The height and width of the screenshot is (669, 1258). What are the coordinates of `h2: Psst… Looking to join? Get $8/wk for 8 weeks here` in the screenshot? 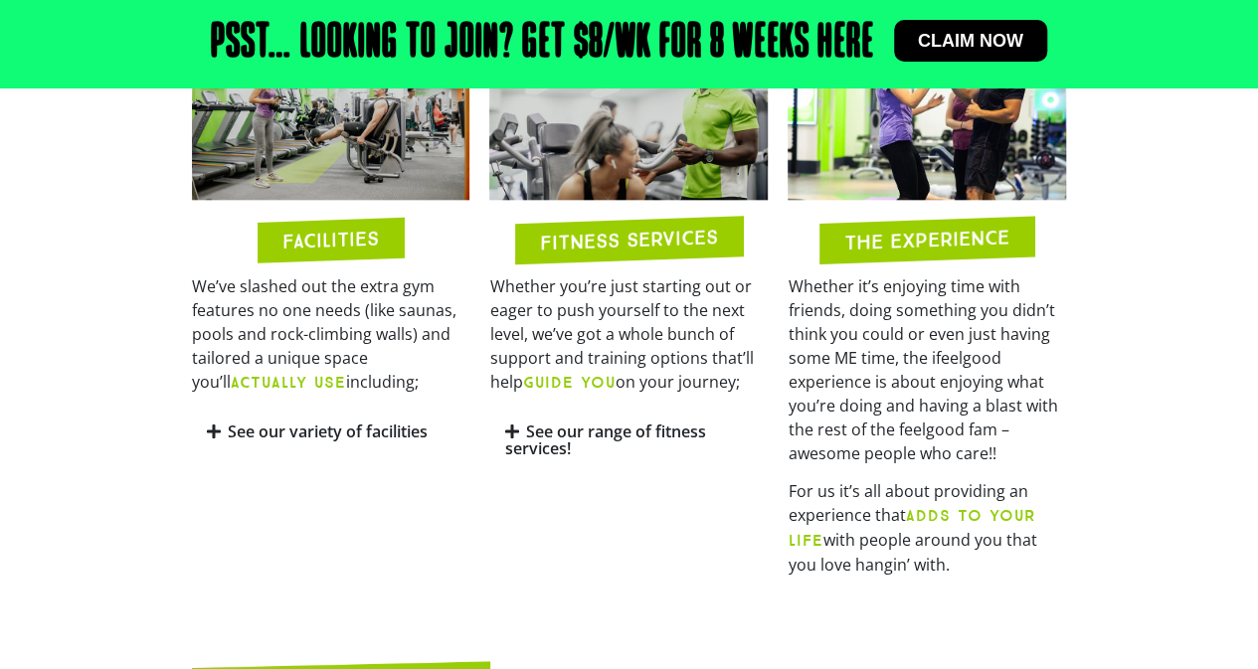 It's located at (542, 44).